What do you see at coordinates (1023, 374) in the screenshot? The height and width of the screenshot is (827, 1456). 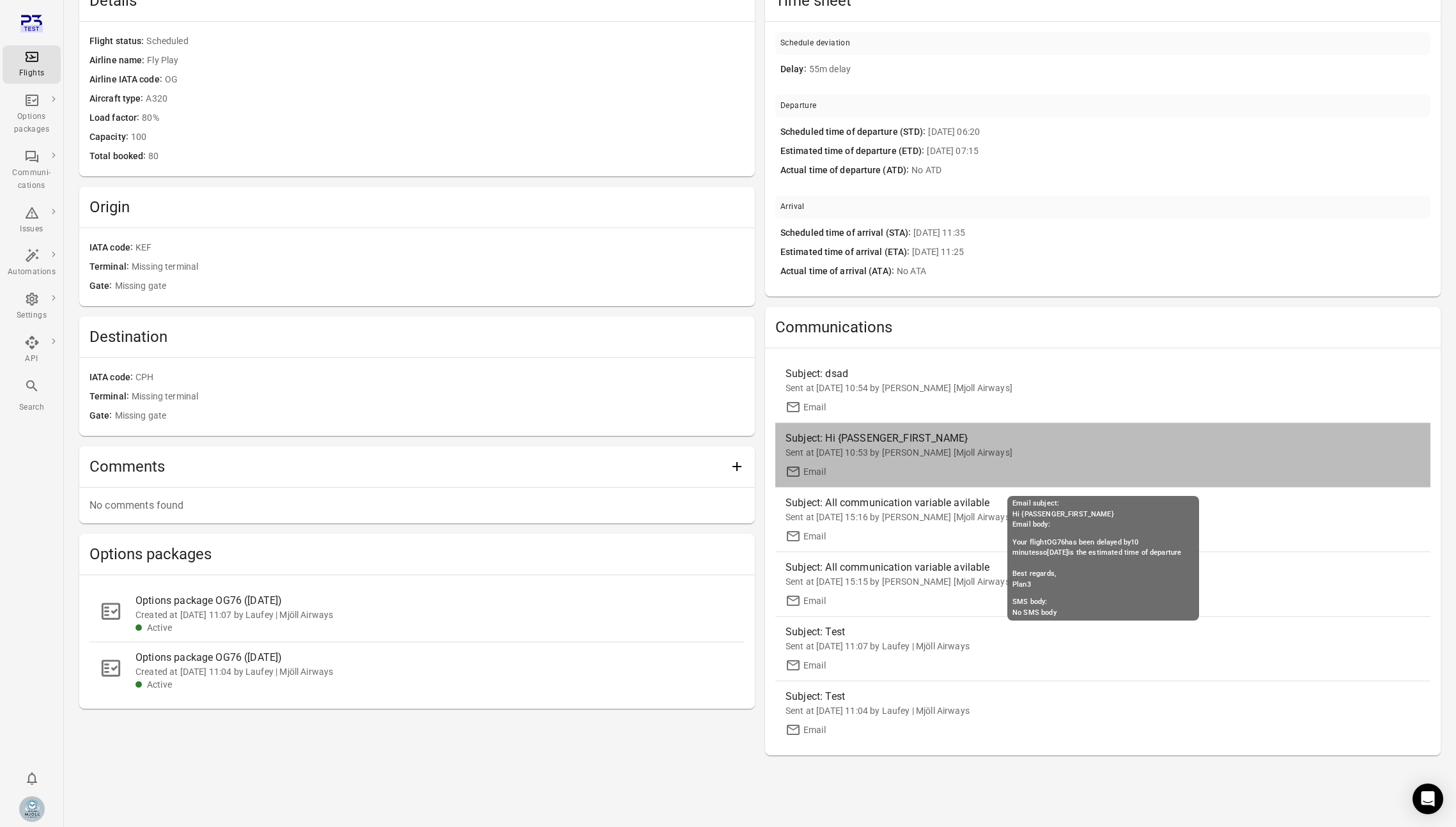 I see `div: Subject: dsad` at bounding box center [1023, 374].